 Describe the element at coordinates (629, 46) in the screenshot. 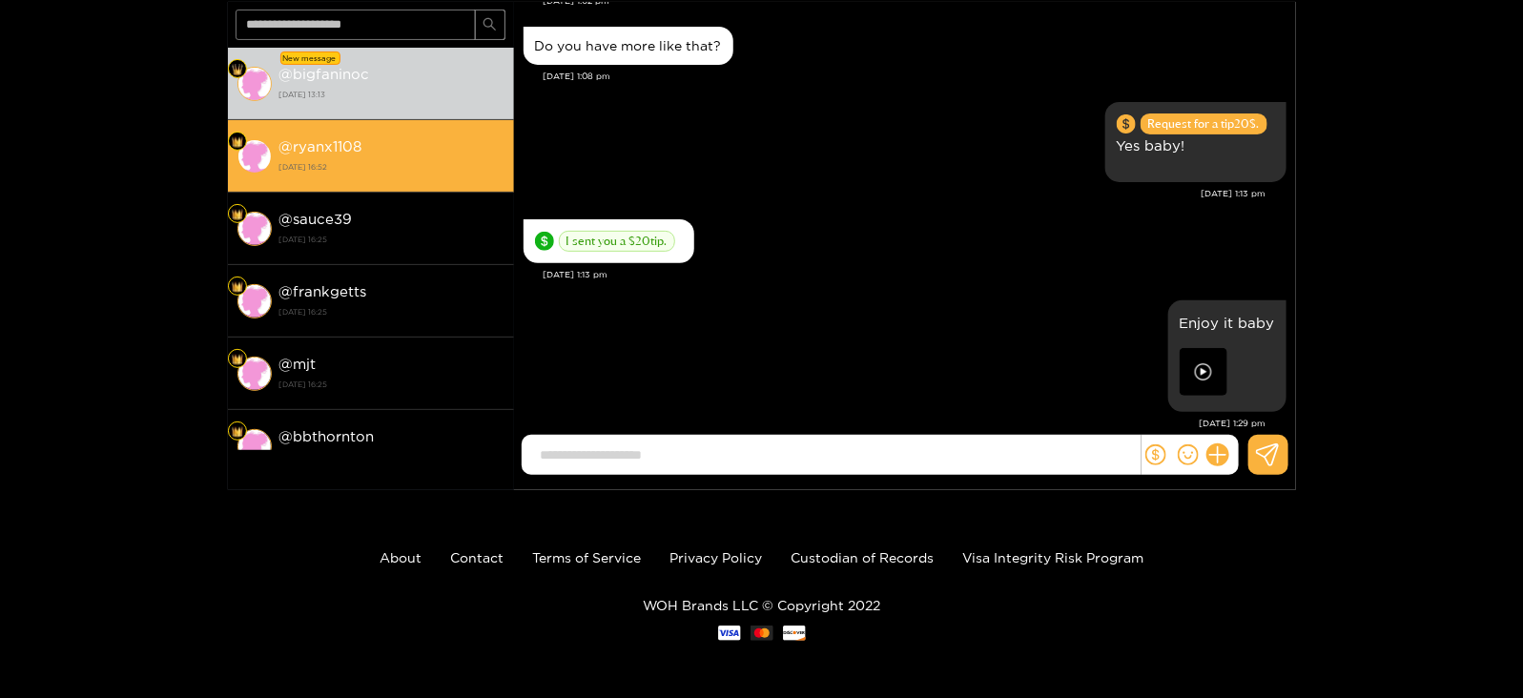

I see `div: Do you have more like that?` at that location.